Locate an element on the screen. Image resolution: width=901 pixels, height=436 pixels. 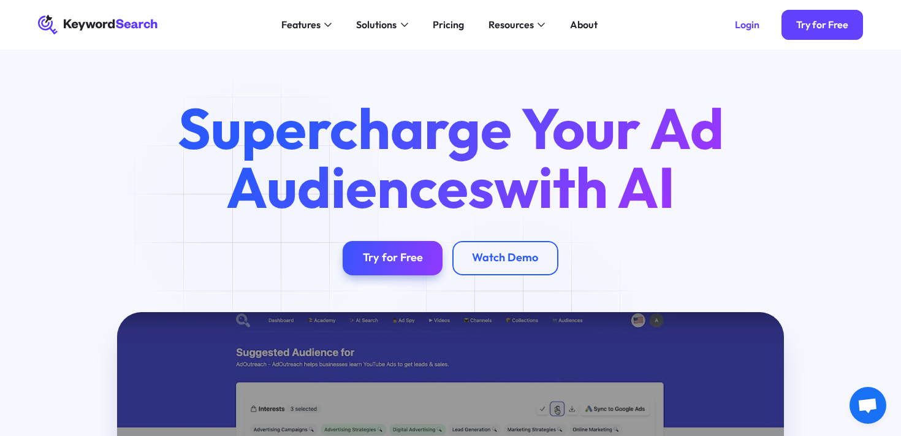
div: Pricing is located at coordinates (448, 25).